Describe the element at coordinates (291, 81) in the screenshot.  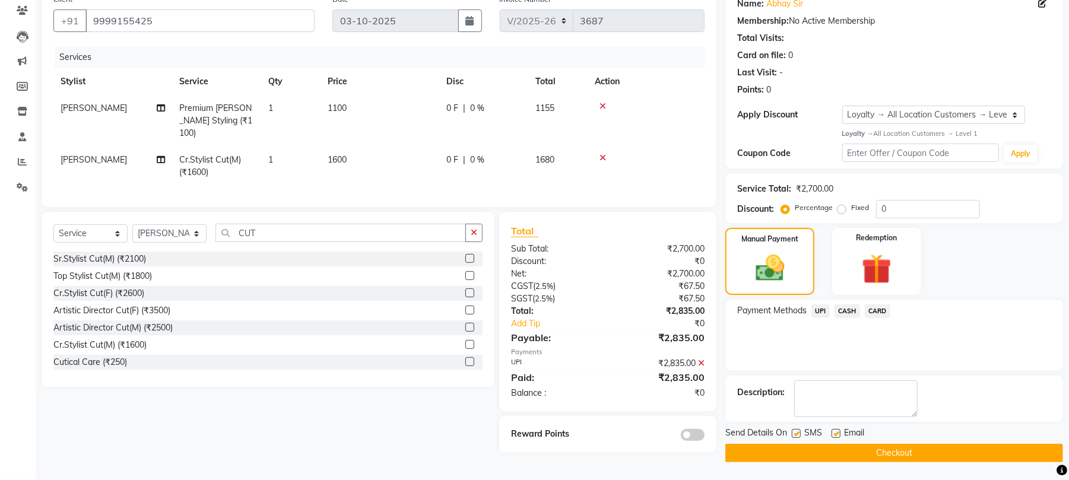
I see `th: Qty` at that location.